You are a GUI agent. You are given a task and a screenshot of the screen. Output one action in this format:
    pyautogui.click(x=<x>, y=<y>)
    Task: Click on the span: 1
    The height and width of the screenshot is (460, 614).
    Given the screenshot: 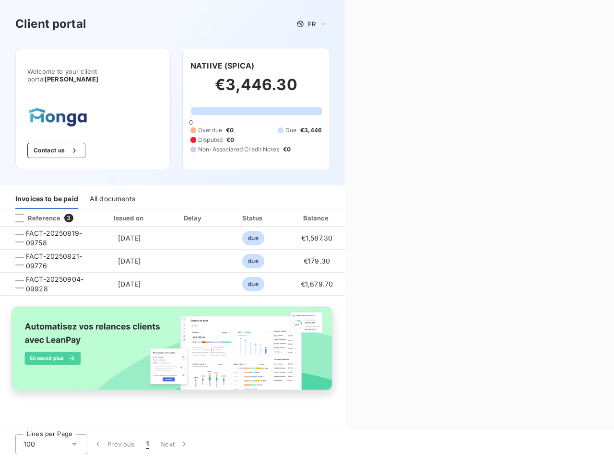 What is the action you would take?
    pyautogui.click(x=147, y=444)
    